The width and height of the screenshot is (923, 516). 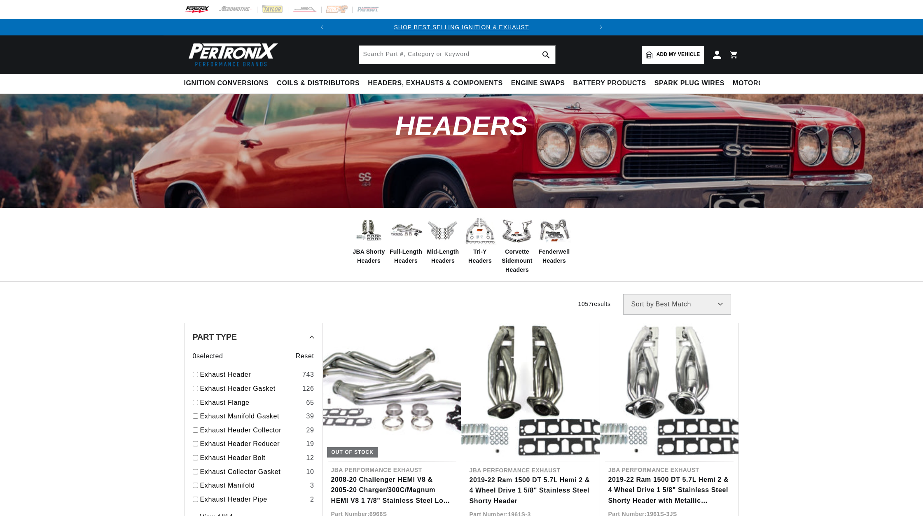 What do you see at coordinates (517, 261) in the screenshot?
I see `span: Corvette Sidemount Headers` at bounding box center [517, 261].